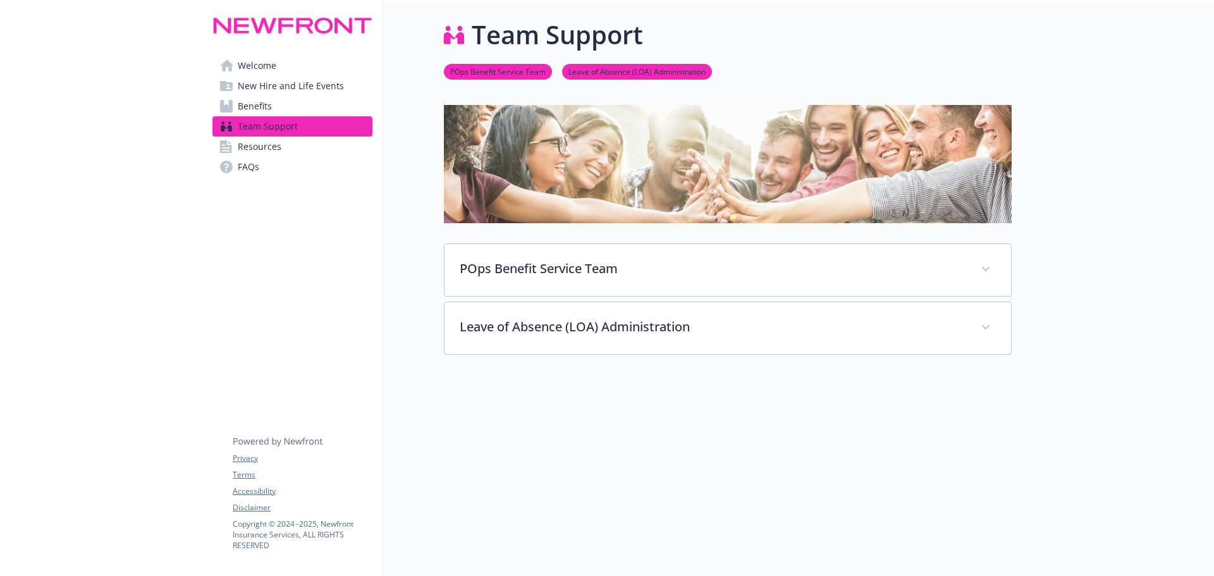 The height and width of the screenshot is (576, 1214). Describe the element at coordinates (302, 458) in the screenshot. I see `a: Privacy` at that location.